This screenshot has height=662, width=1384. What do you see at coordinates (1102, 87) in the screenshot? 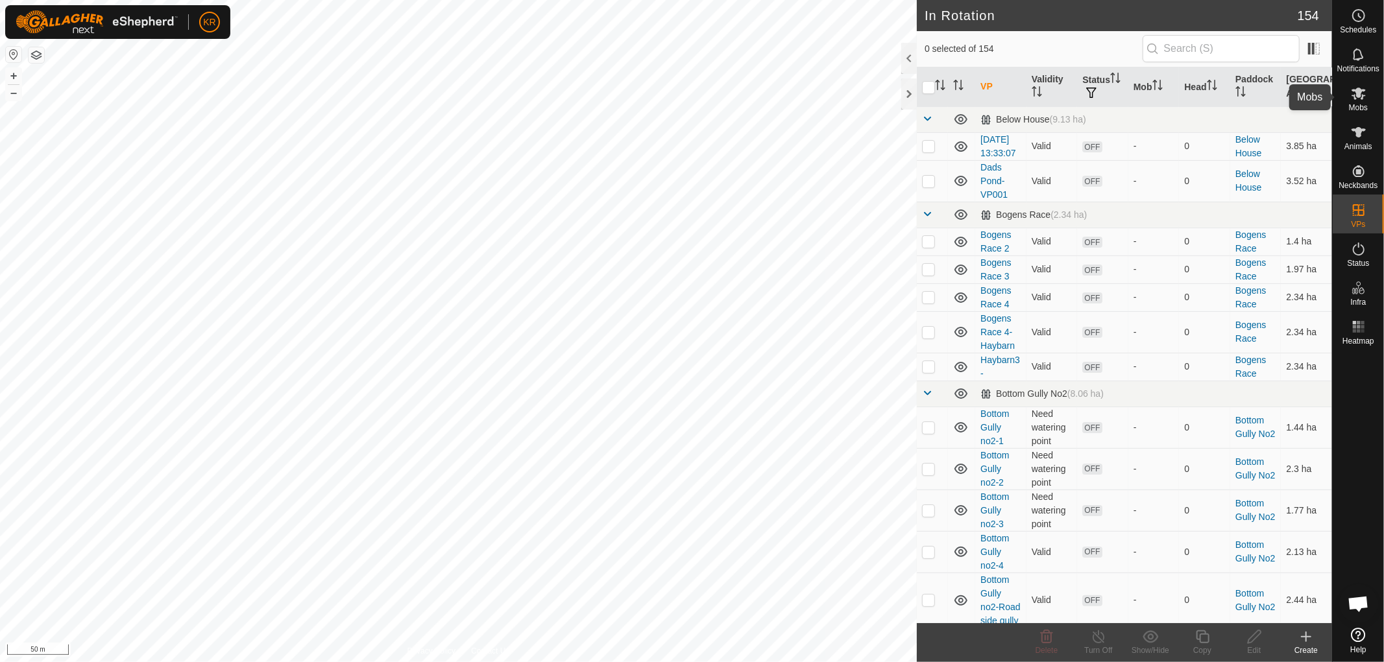
I see `th: Status` at bounding box center [1102, 87].